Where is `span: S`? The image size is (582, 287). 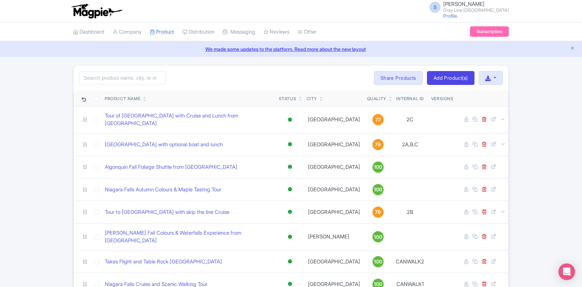 span: S is located at coordinates (435, 7).